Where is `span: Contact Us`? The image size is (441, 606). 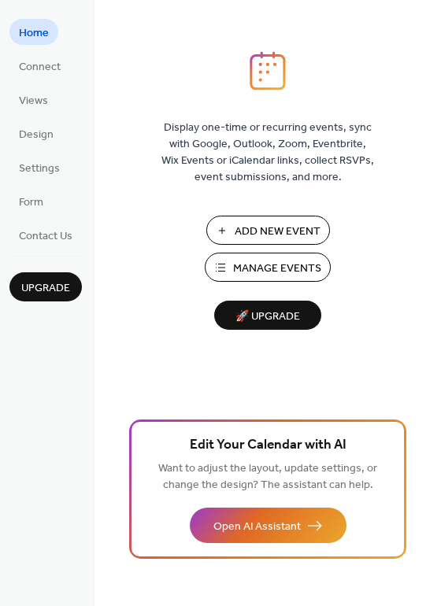
span: Contact Us is located at coordinates (46, 236).